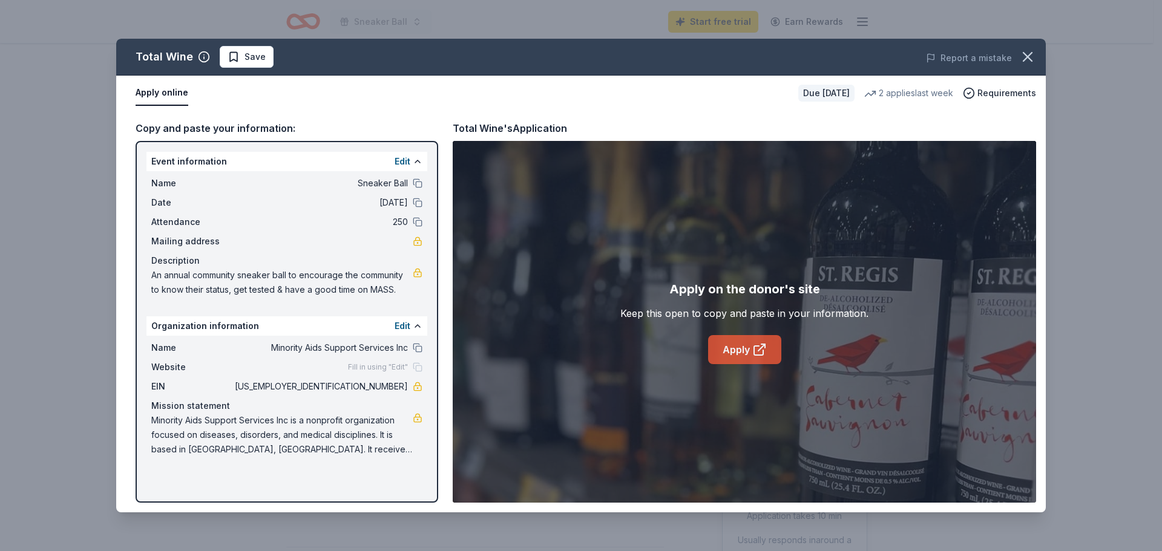 This screenshot has width=1162, height=551. Describe the element at coordinates (162, 93) in the screenshot. I see `button: Apply online` at that location.